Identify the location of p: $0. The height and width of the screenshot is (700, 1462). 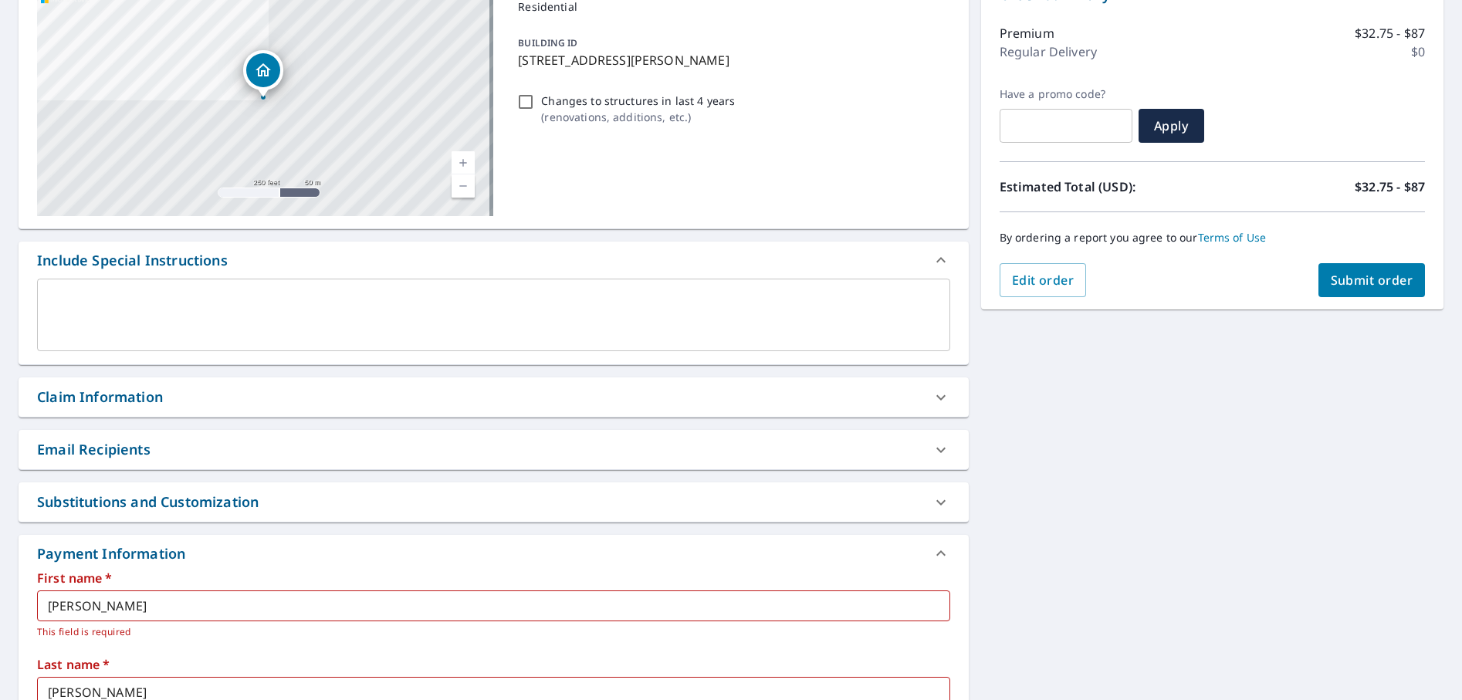
(1418, 52).